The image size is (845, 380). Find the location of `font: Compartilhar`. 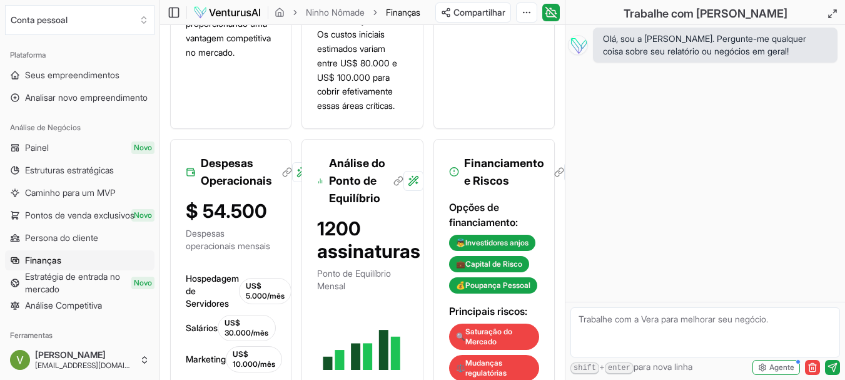

font: Compartilhar is located at coordinates (479, 12).